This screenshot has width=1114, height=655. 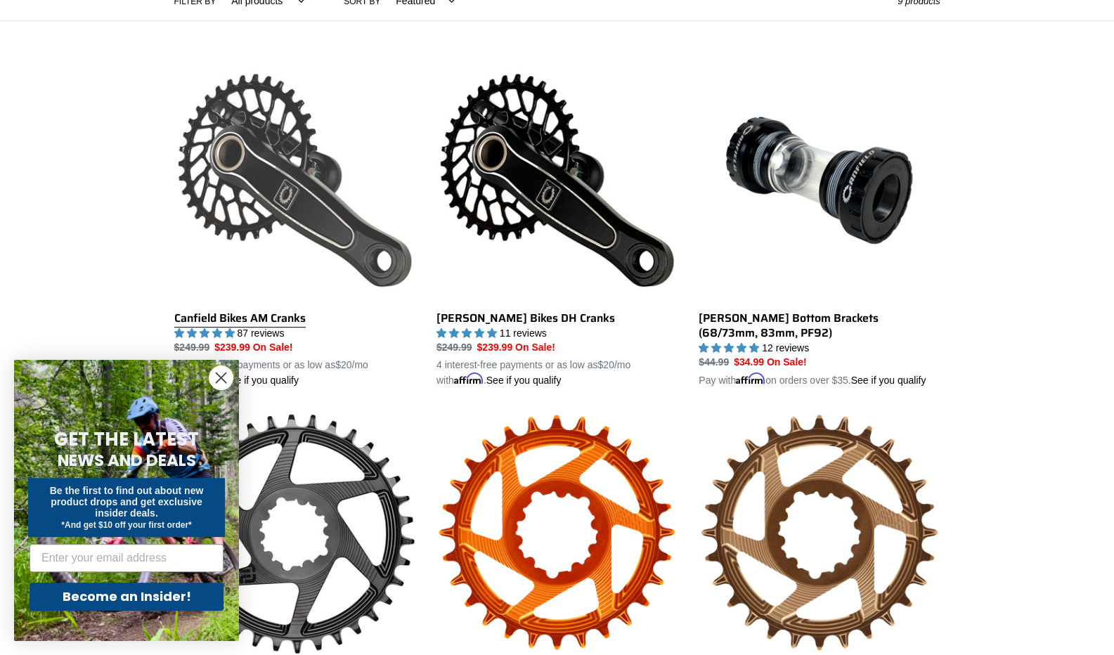 What do you see at coordinates (126, 596) in the screenshot?
I see `button: Become an Insider!` at bounding box center [126, 596].